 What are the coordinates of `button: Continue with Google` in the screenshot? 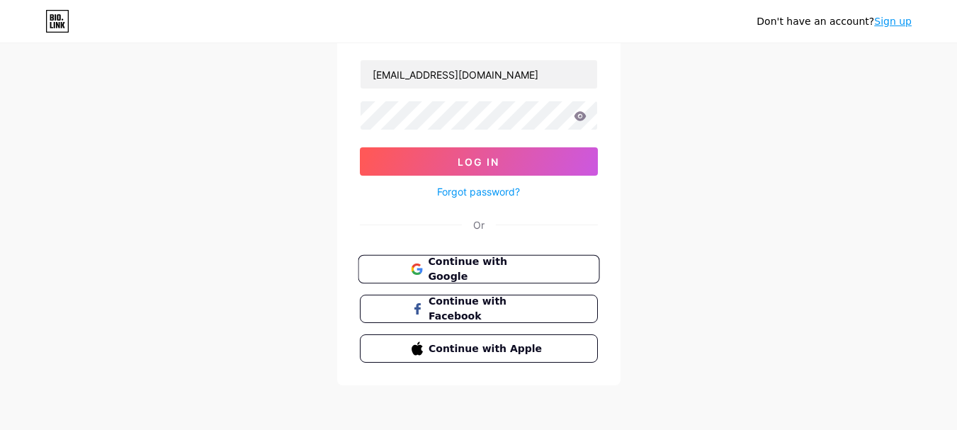 It's located at (478, 269).